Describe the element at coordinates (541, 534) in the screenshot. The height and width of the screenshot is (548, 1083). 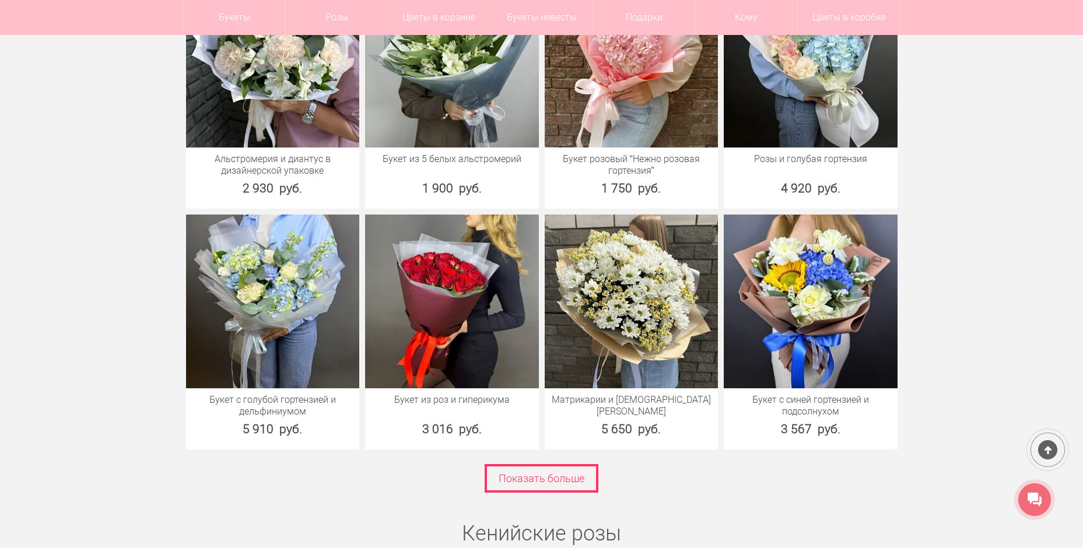
I see `a: Кенийские розы` at that location.